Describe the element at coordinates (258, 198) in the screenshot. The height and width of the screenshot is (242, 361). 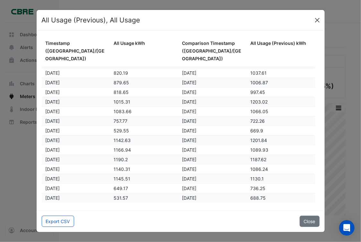
I see `span: 688.75` at that location.